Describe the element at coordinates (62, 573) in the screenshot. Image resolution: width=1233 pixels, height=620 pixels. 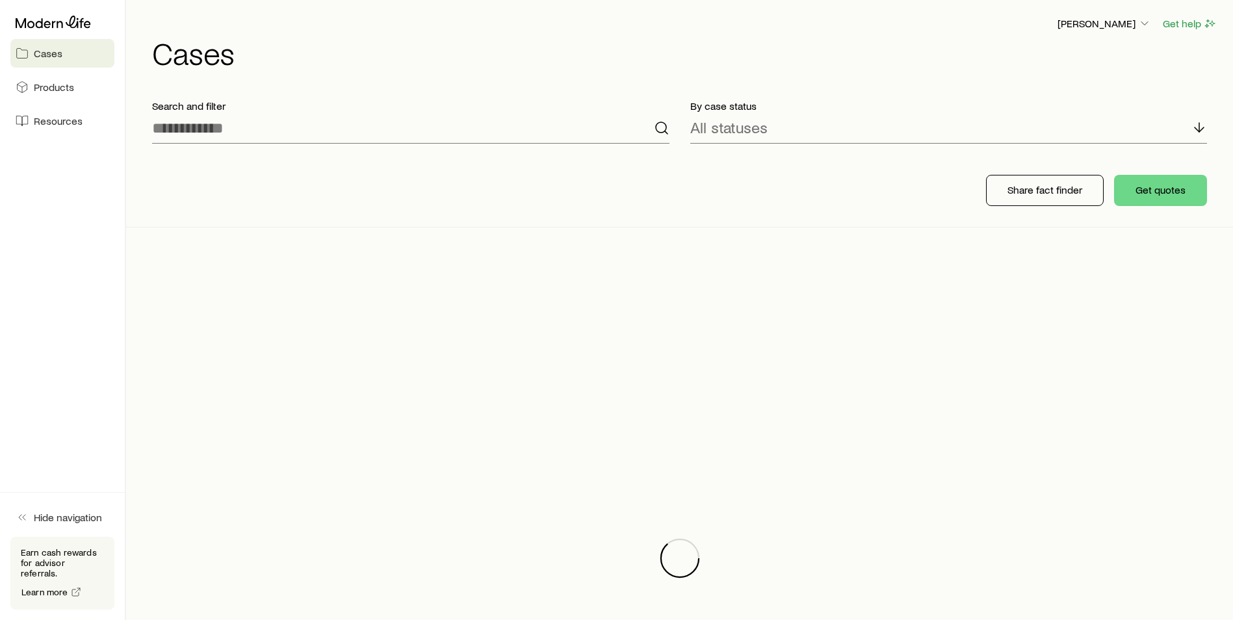
I see `div: Earn cash rewards for advisor referrals.Learn more` at that location.